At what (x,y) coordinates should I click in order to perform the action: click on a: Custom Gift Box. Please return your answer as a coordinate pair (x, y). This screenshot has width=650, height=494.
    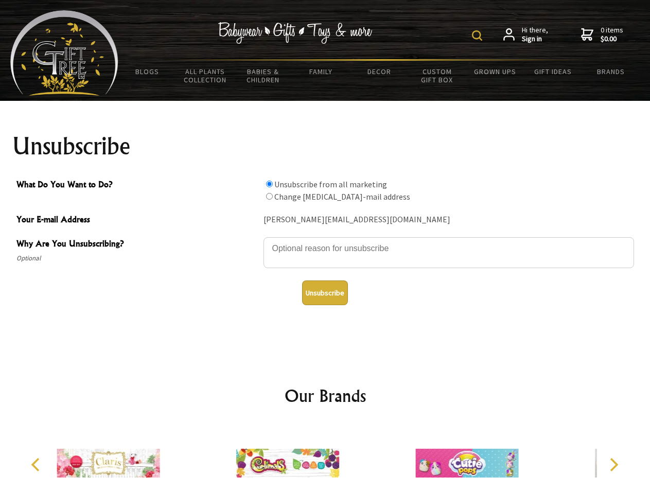
    Looking at the image, I should click on (437, 76).